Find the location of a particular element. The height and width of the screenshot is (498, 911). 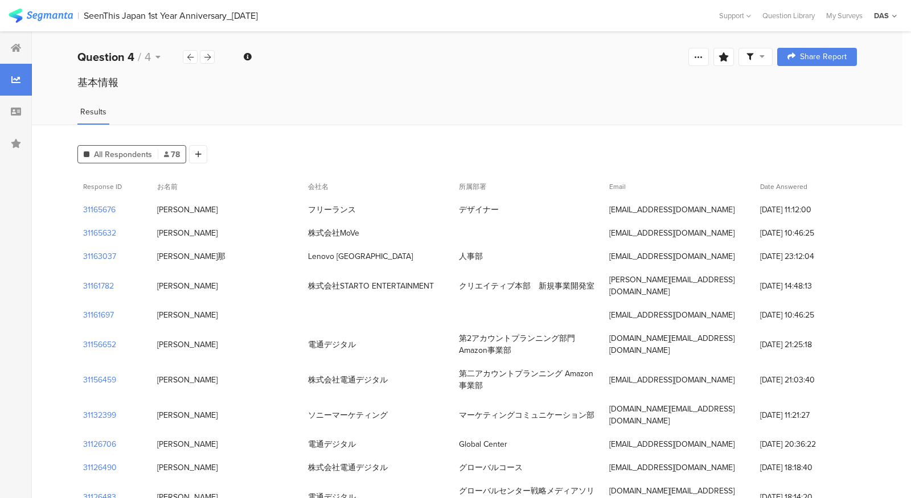

div: DAS is located at coordinates (881, 15).